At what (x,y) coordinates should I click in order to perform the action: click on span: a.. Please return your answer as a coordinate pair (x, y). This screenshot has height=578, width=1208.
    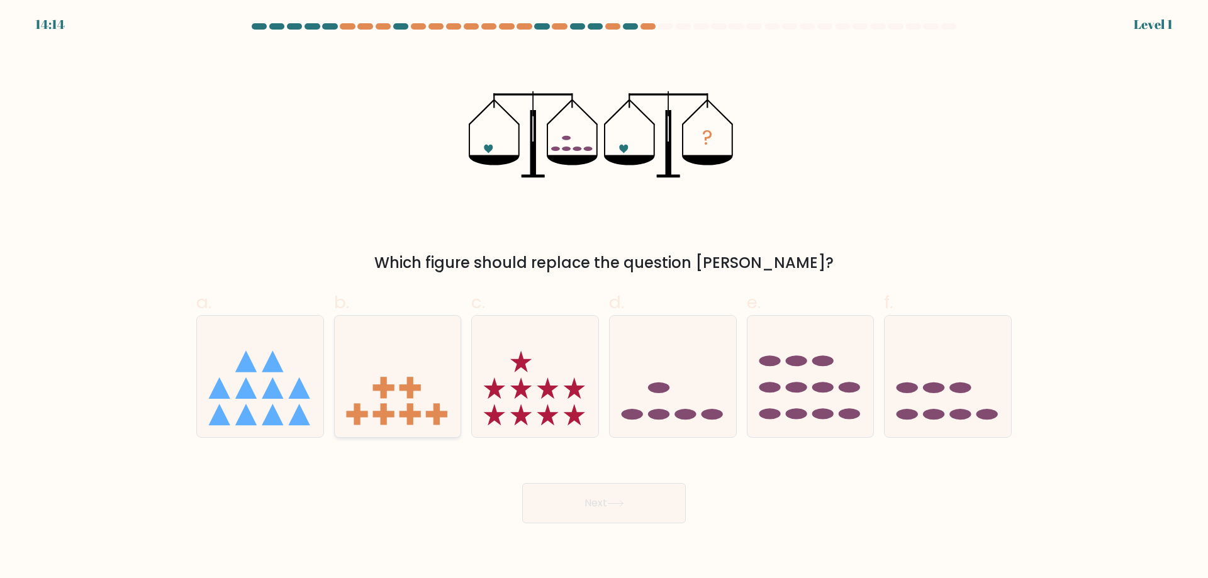
    Looking at the image, I should click on (204, 302).